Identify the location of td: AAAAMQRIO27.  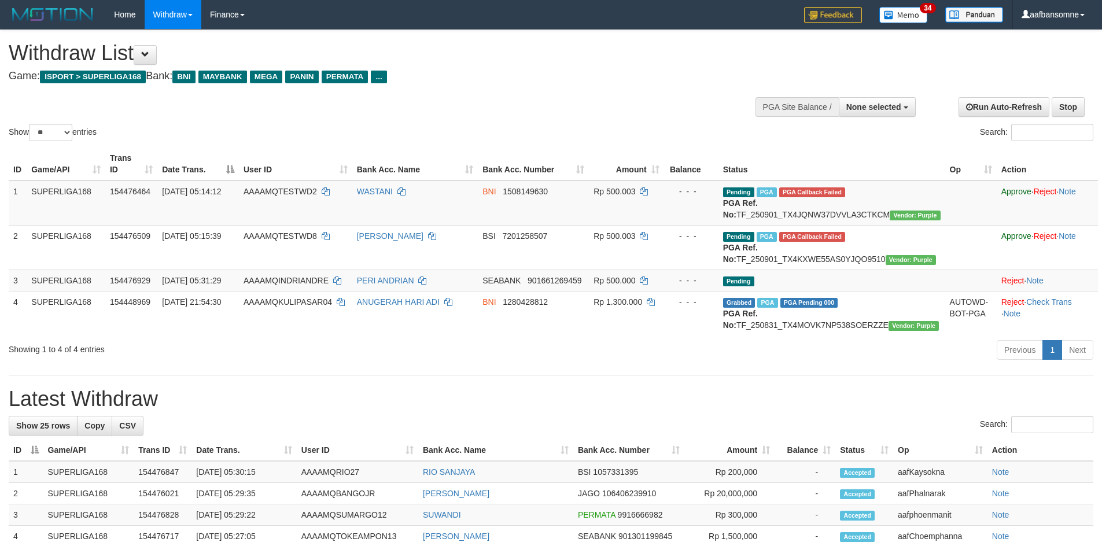
(357, 472).